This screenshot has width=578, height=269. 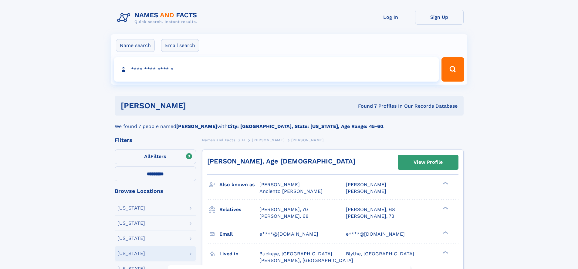 What do you see at coordinates (155, 157) in the screenshot?
I see `label: Filters` at bounding box center [155, 157].